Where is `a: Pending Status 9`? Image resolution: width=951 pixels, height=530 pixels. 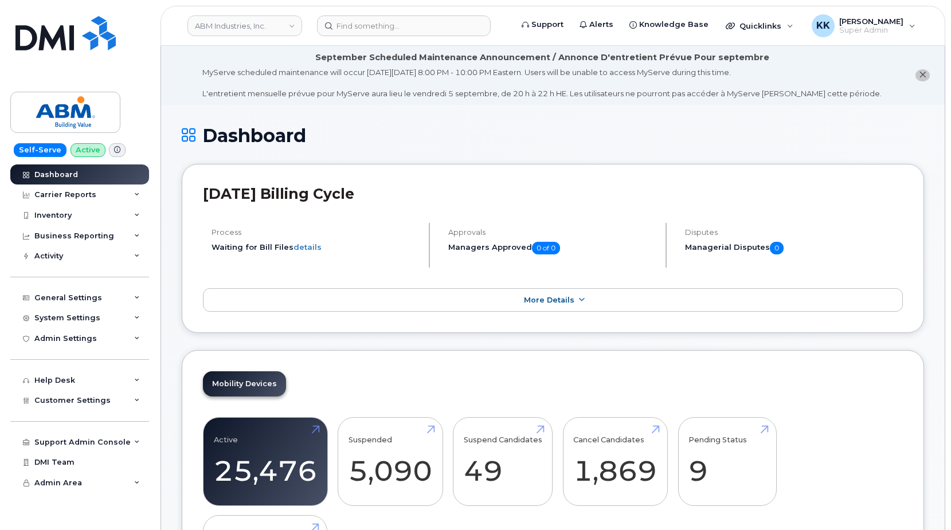 a: Pending Status 9 is located at coordinates (727, 462).